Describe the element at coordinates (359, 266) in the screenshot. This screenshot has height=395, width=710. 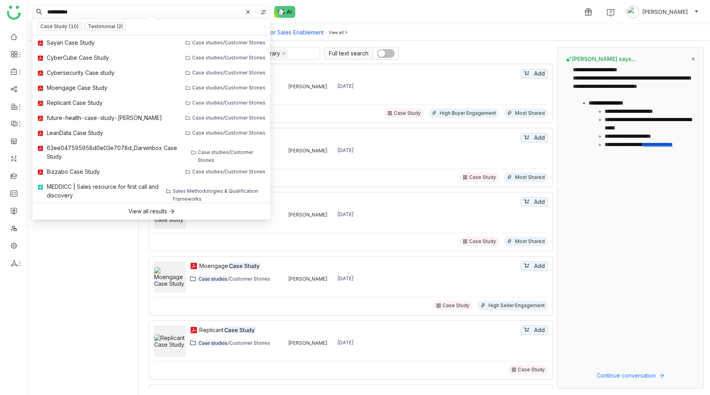
I see `a: MoengageCase Study` at that location.